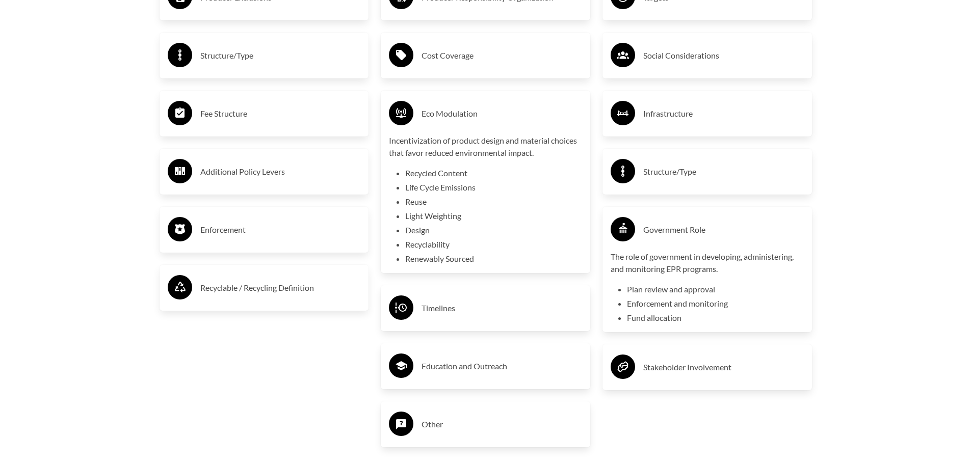 Image resolution: width=971 pixels, height=464 pixels. Describe the element at coordinates (493, 173) in the screenshot. I see `li: Recycled Content` at that location.